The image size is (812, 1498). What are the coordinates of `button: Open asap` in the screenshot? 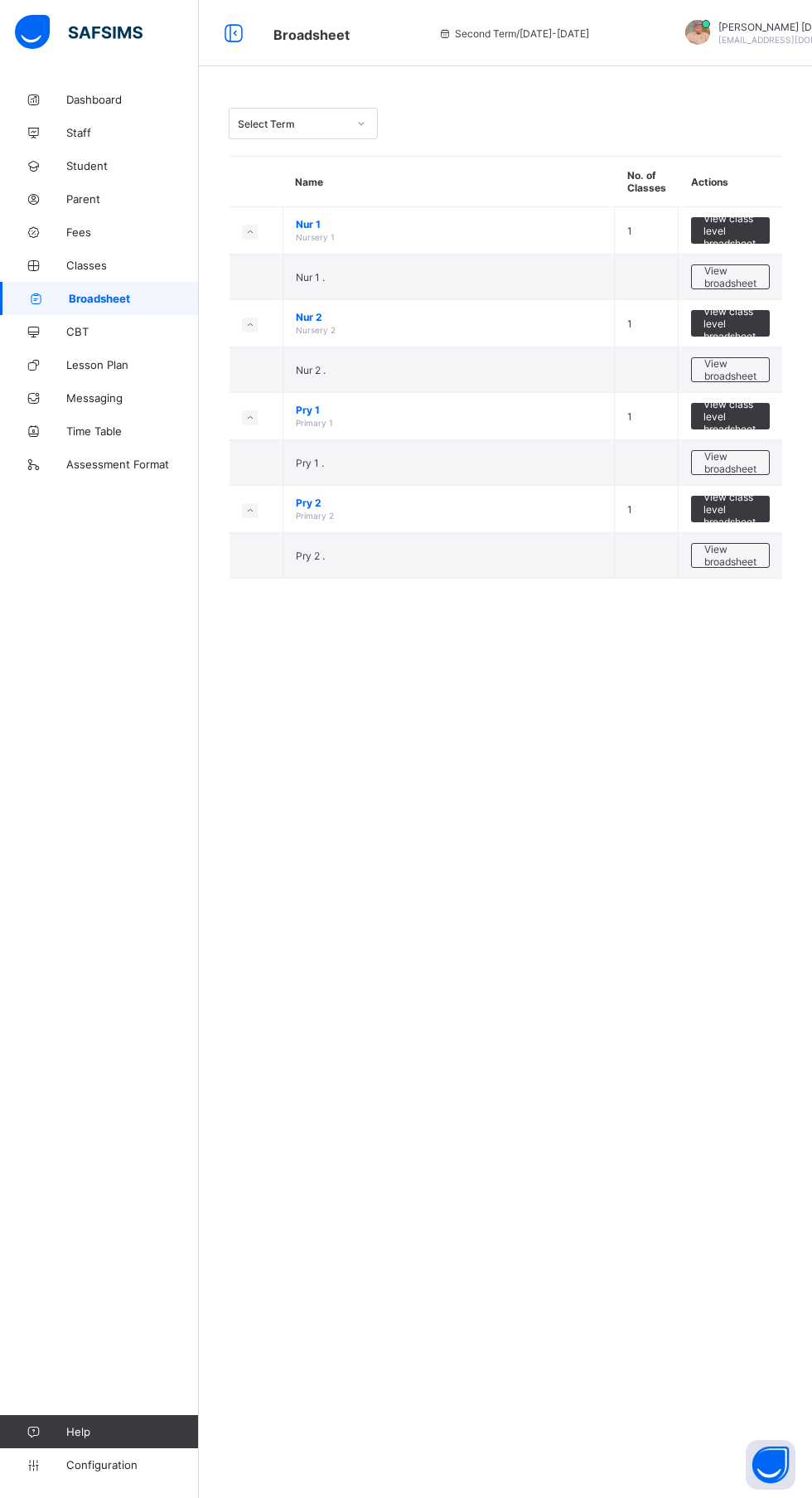 It's located at (771, 1464).